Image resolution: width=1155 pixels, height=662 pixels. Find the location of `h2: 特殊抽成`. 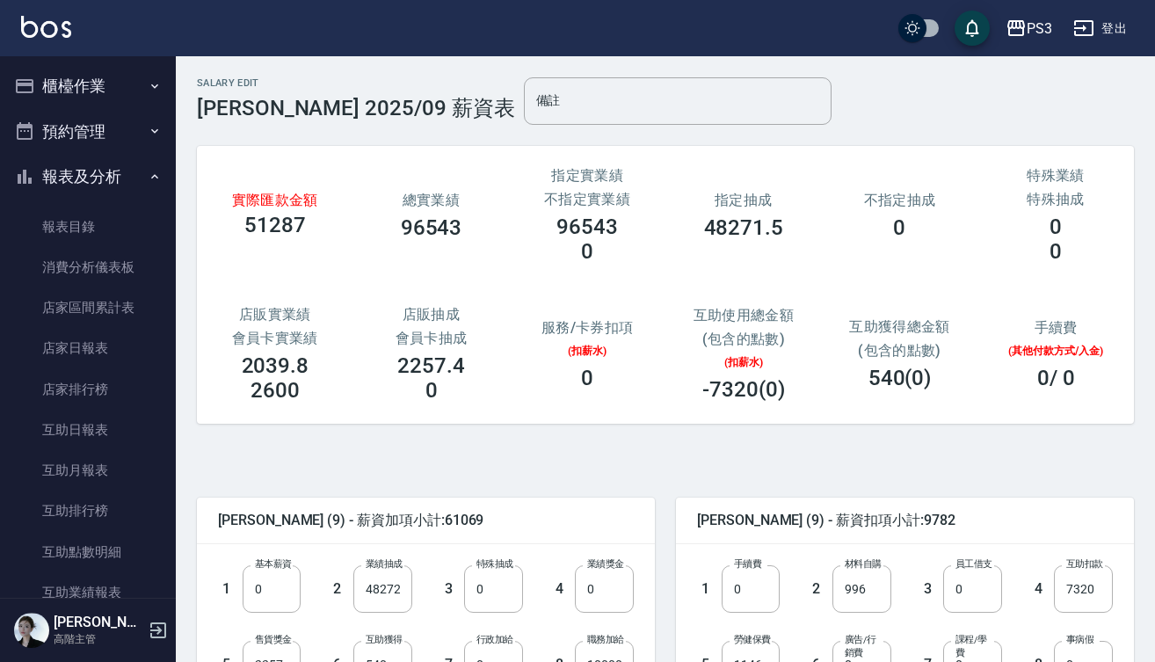

h2: 特殊抽成 is located at coordinates (1055, 199).